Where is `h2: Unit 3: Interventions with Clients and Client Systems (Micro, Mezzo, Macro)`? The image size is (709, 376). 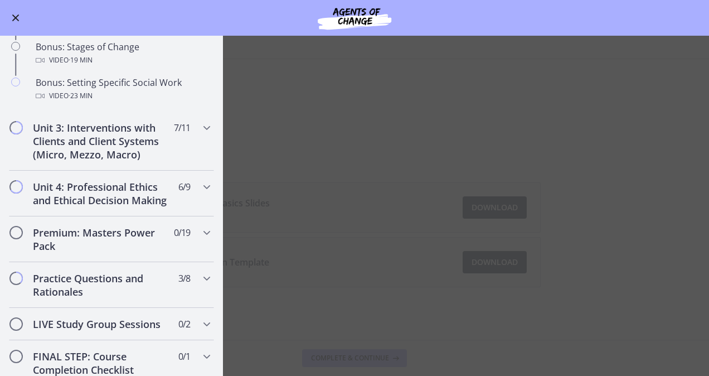 h2: Unit 3: Interventions with Clients and Client Systems (Micro, Mezzo, Macro) is located at coordinates (101, 141).